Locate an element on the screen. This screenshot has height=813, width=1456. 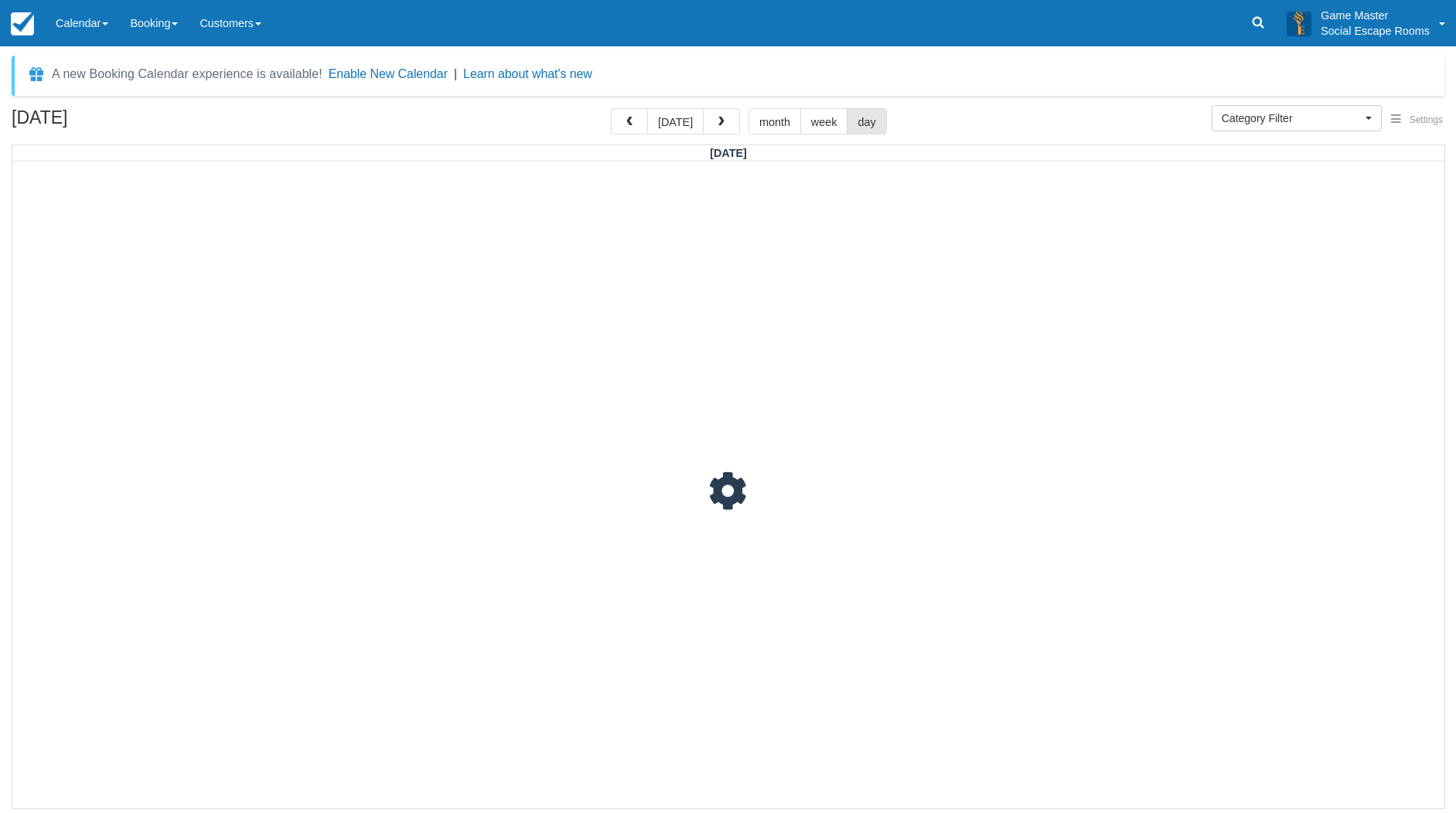
button: Enable New Calendar is located at coordinates (389, 74).